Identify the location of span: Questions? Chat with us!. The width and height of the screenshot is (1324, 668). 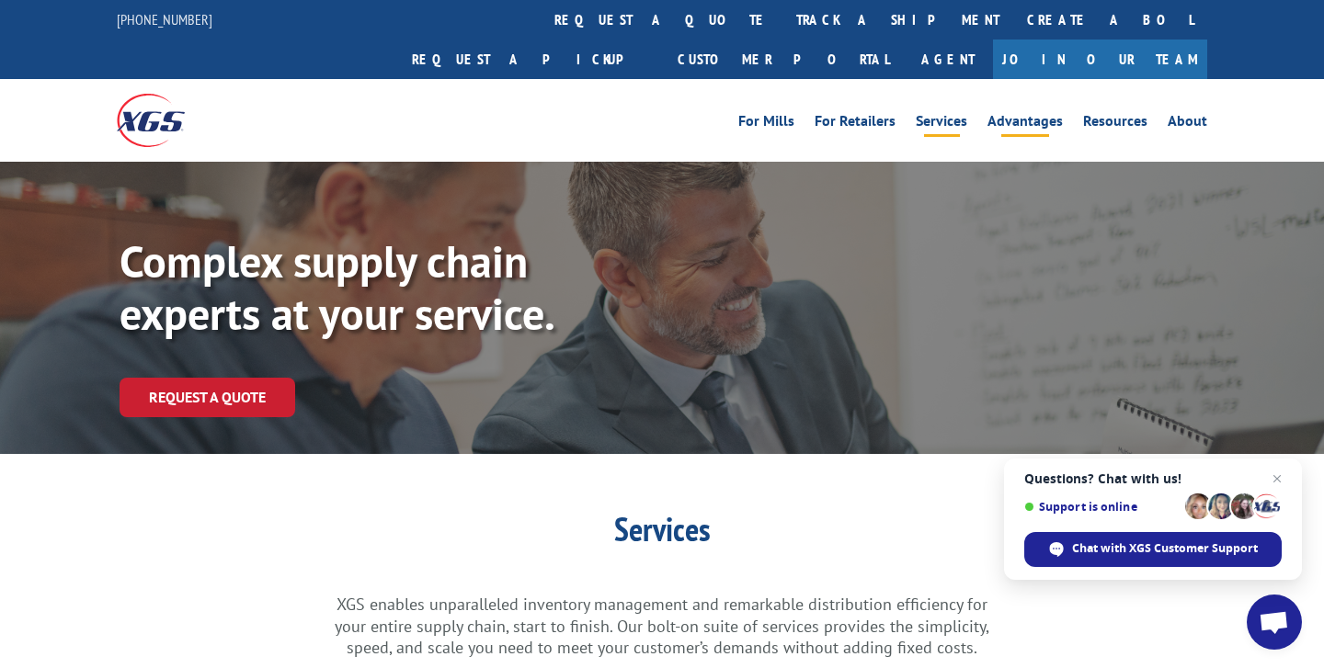
(1153, 479).